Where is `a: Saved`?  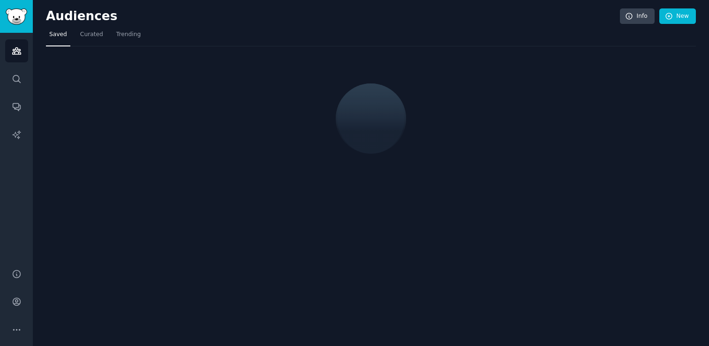
a: Saved is located at coordinates (58, 37).